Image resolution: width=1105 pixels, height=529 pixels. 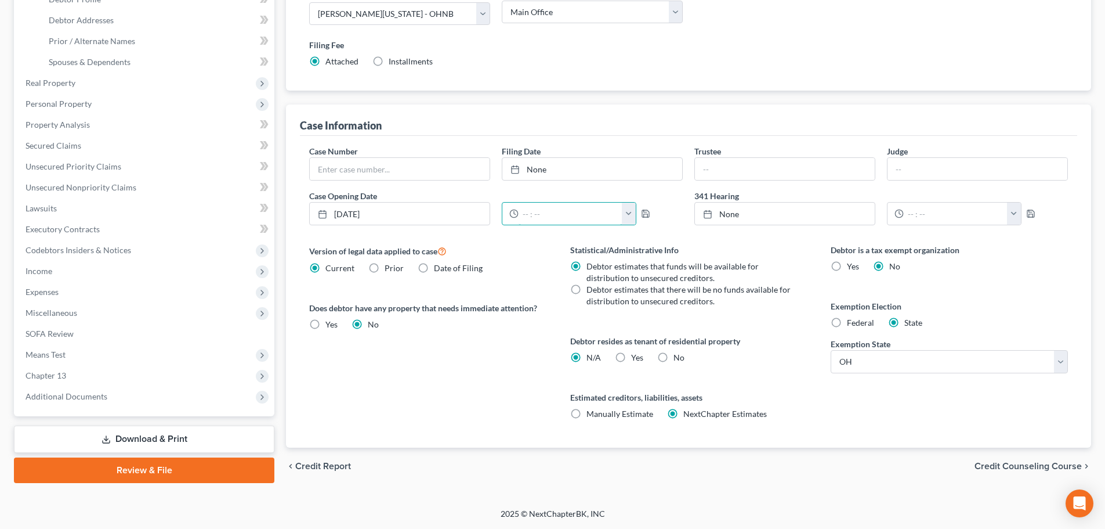 What do you see at coordinates (689, 397) in the screenshot?
I see `label: Estimated creditors, liabilities, assets` at bounding box center [689, 397].